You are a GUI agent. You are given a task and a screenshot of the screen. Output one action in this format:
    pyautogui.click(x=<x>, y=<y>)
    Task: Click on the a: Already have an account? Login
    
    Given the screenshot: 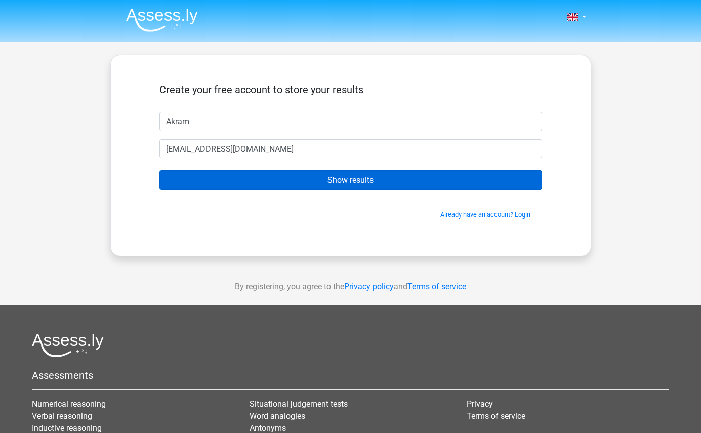 What is the action you would take?
    pyautogui.click(x=485, y=215)
    